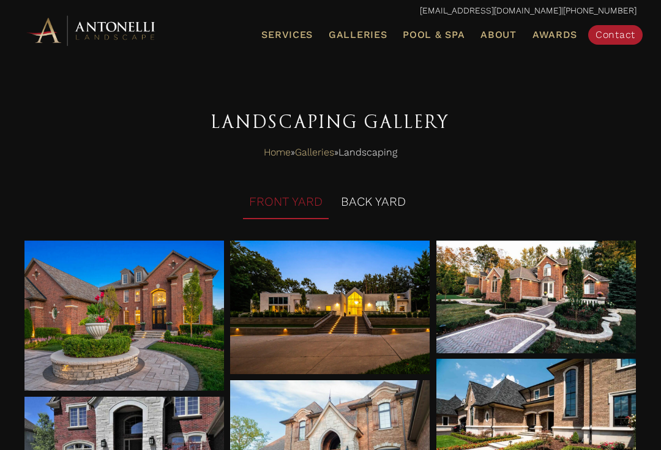 The width and height of the screenshot is (661, 450). I want to click on span: About, so click(498, 35).